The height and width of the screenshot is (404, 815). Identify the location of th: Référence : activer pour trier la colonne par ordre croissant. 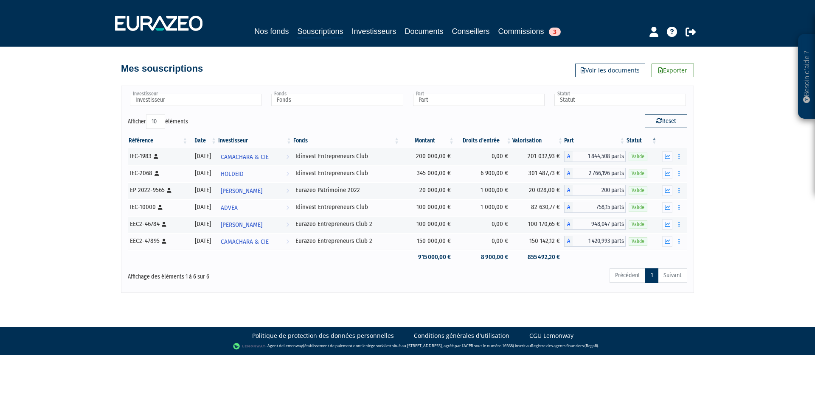
(158, 141).